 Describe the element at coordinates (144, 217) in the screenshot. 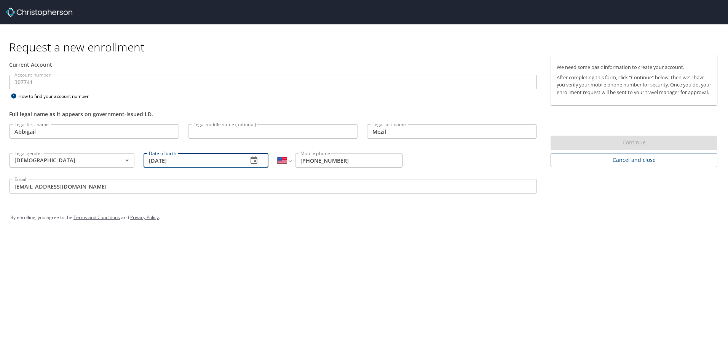

I see `a: Privacy Policy` at that location.